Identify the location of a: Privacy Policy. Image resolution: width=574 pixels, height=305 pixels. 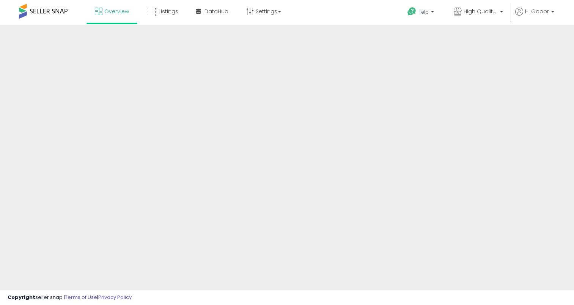
(115, 297).